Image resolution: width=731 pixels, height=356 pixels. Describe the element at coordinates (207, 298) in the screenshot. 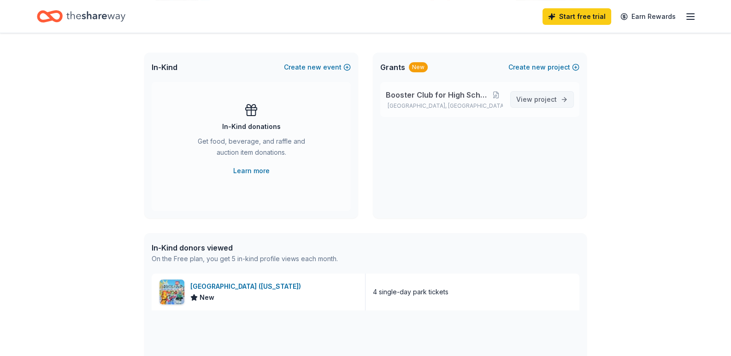

I see `span: New` at that location.